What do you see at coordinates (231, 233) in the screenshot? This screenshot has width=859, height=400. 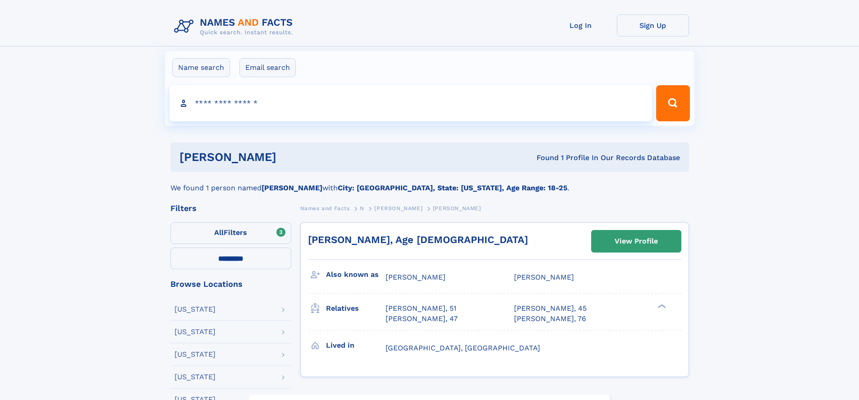 I see `label: Filters` at bounding box center [231, 233].